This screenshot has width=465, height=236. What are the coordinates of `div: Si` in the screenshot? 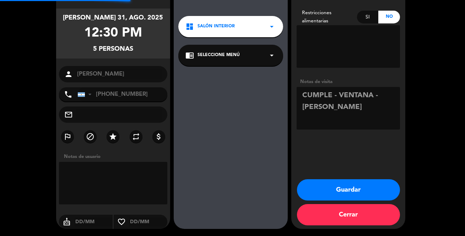 It's located at (368, 17).